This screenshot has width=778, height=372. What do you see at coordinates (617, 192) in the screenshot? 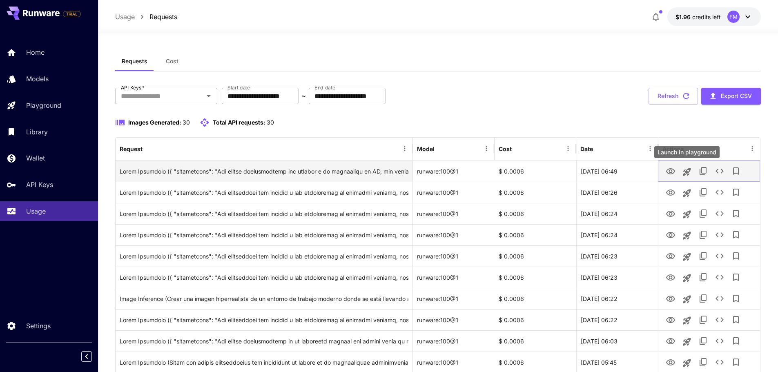
I see `div: 26 Aug, 2025 06:26` at bounding box center [617, 192].